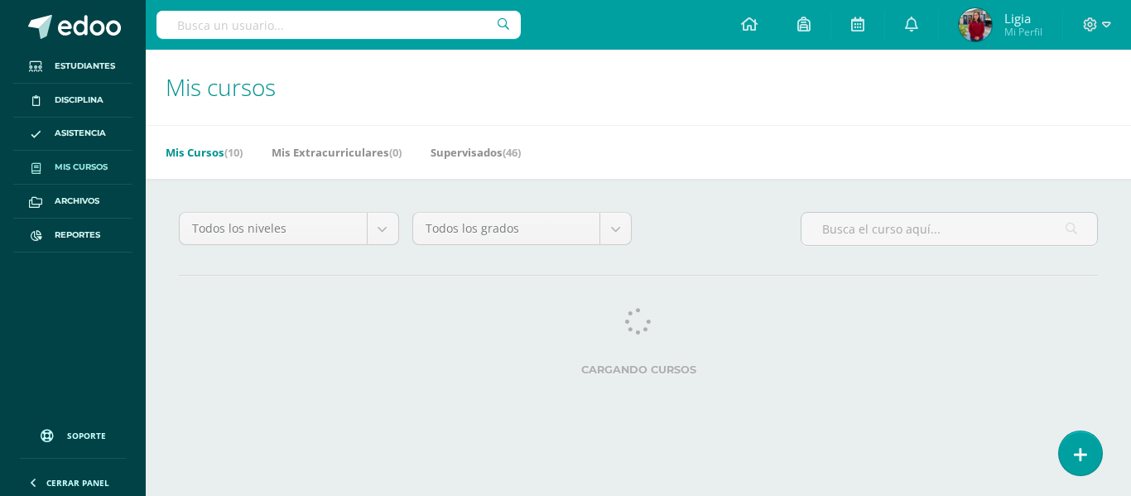  Describe the element at coordinates (1023, 31) in the screenshot. I see `span: Mi Perfil` at that location.